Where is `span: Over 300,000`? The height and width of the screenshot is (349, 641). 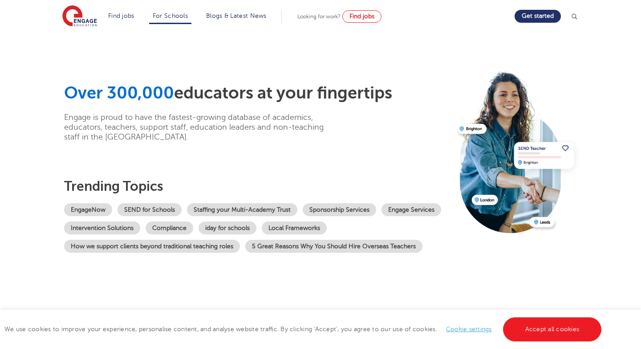
span: Over 300,000 is located at coordinates (119, 93).